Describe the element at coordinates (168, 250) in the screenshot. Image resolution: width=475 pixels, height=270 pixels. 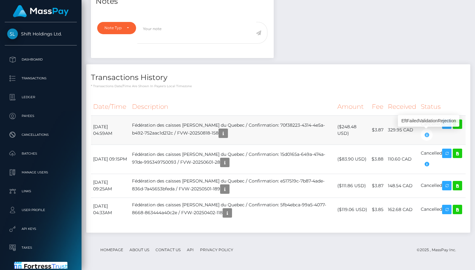
I see `a: Contact Us` at that location.